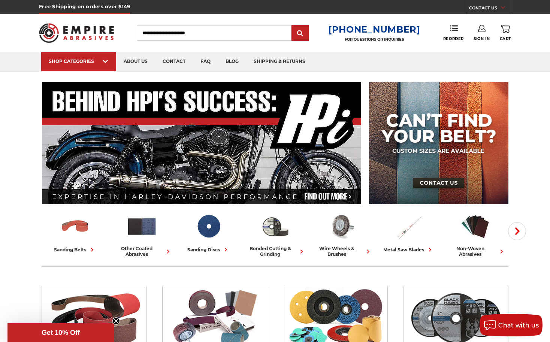 The width and height of the screenshot is (550, 342). Describe the element at coordinates (79, 61) in the screenshot. I see `div: SHOP CATEGORIES` at that location.